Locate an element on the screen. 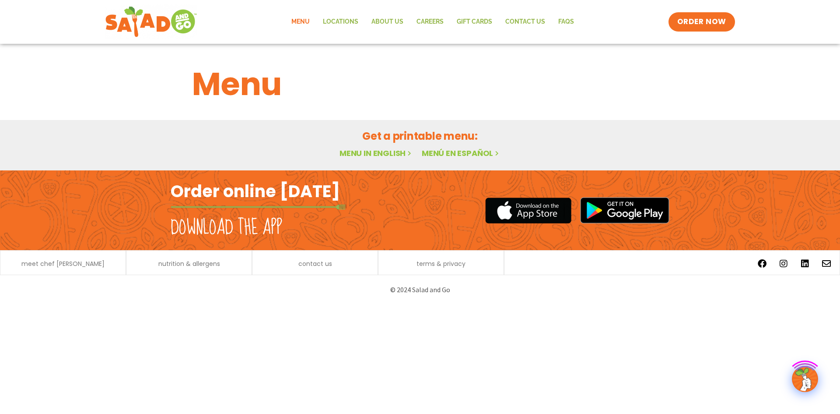  a: nutrition & allergens is located at coordinates (189, 264).